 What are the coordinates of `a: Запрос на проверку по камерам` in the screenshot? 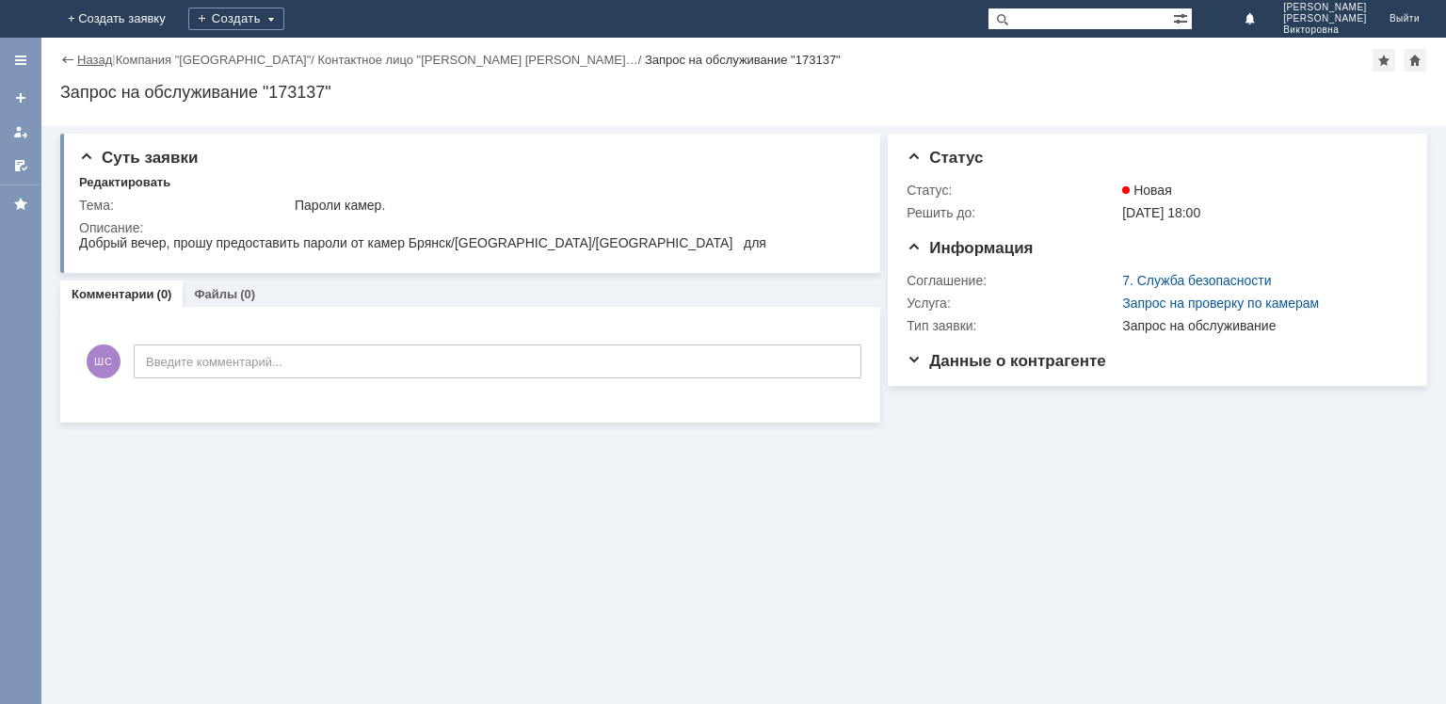 It's located at (1220, 303).